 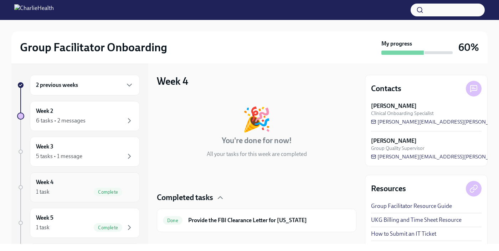 What do you see at coordinates (93, 47) in the screenshot?
I see `h2: Group Facilitator Onboarding` at bounding box center [93, 47].